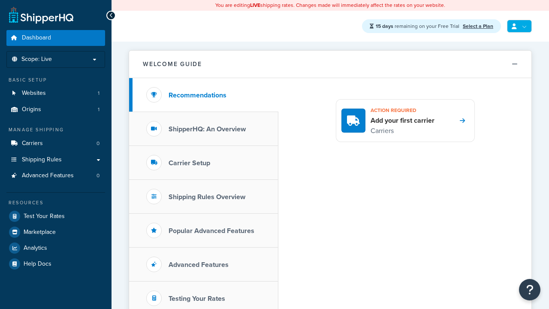 The height and width of the screenshot is (309, 549). I want to click on span: Analytics, so click(35, 248).